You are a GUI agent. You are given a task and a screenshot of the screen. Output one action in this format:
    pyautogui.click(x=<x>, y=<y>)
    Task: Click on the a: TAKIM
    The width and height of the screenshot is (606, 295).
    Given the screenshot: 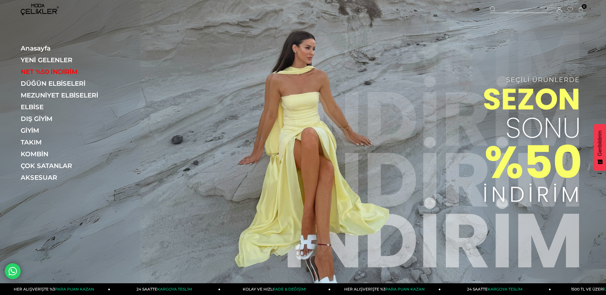 What is the action you would take?
    pyautogui.click(x=64, y=142)
    